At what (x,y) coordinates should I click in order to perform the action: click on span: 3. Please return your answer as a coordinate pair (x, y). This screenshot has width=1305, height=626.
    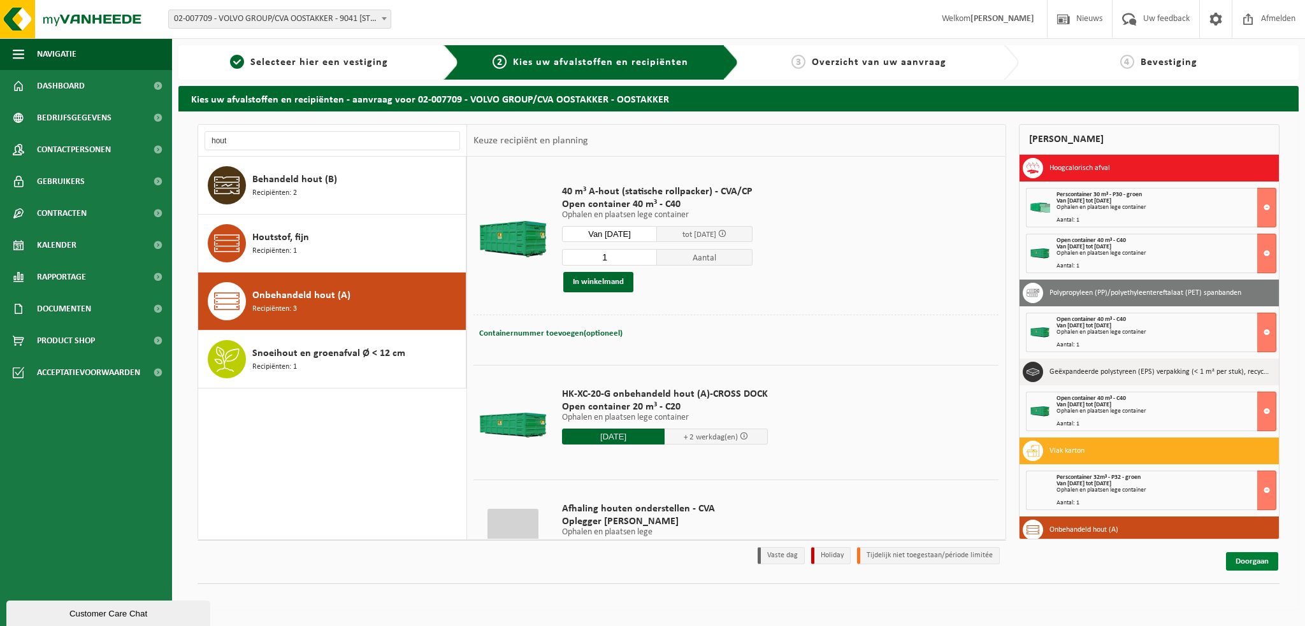
    Looking at the image, I should click on (798, 62).